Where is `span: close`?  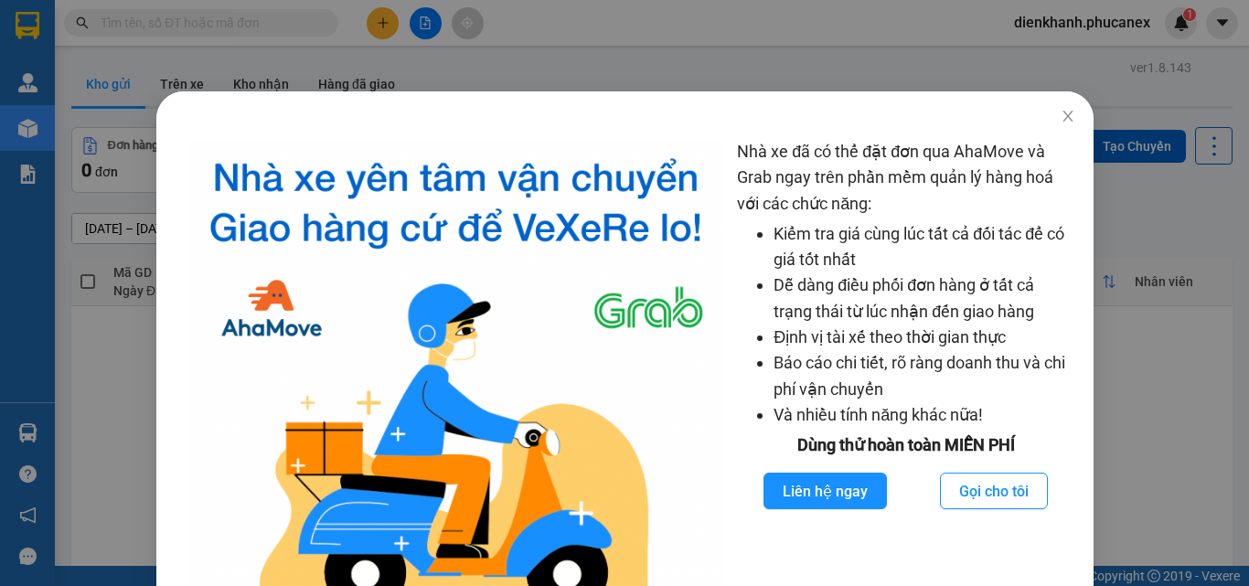
span: close is located at coordinates (1067, 116).